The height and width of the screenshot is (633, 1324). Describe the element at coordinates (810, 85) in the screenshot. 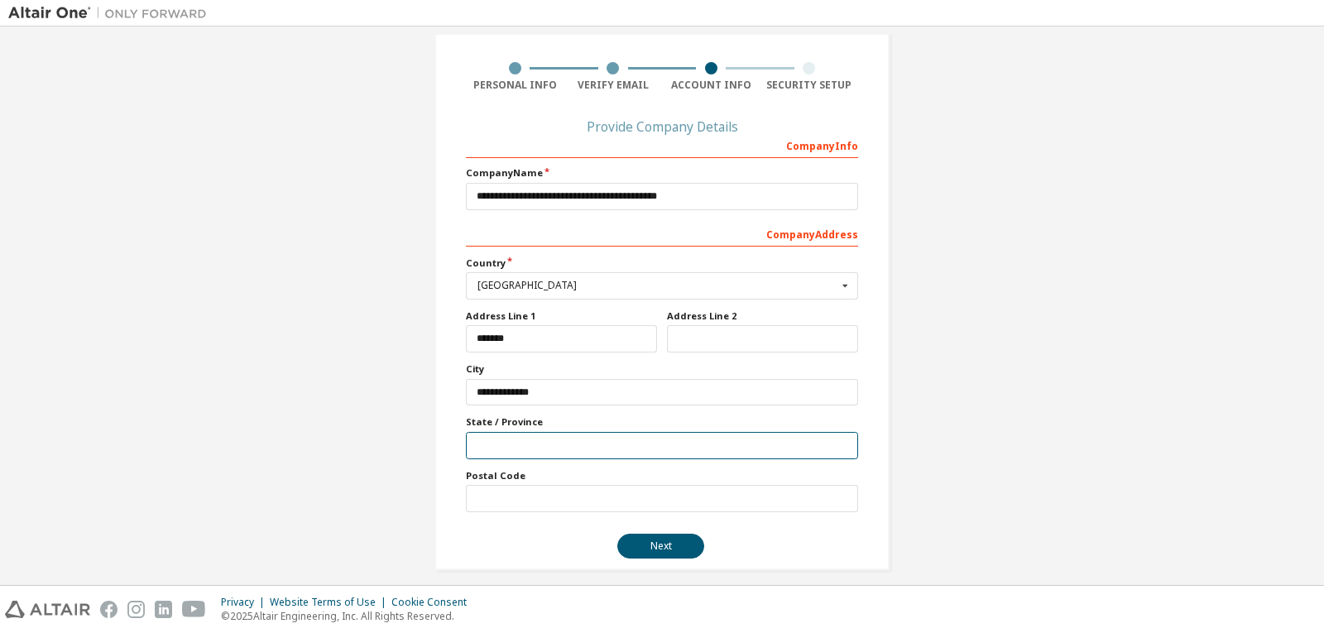

I see `div: Security Setup` at that location.